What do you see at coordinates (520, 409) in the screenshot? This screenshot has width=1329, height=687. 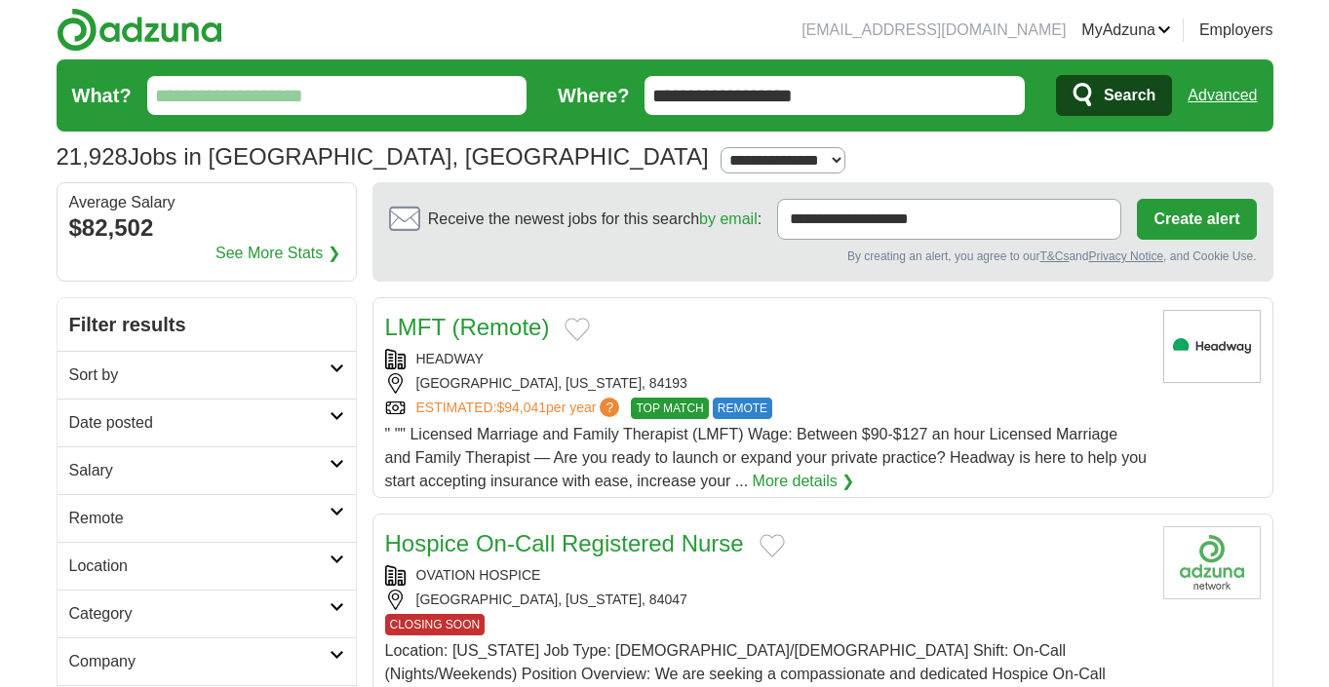 I see `a: ESTIMATED:$94,041per year?` at bounding box center [520, 409].